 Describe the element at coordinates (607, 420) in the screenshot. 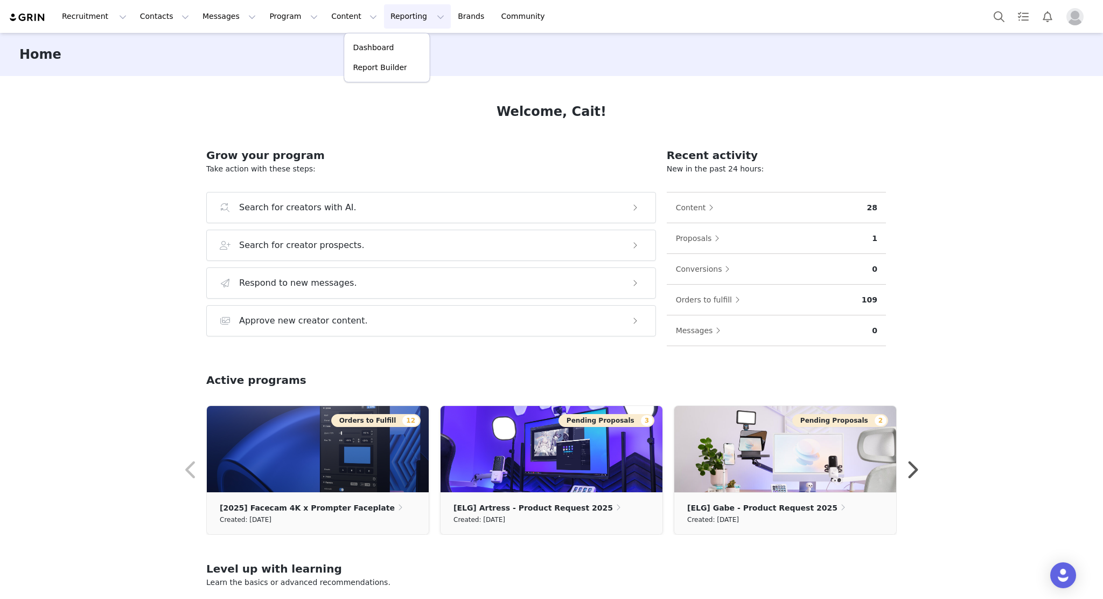

I see `button: Pending Proposals3` at that location.